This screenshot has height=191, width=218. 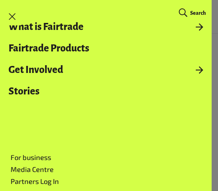 I want to click on a: Toggle Menu, so click(x=12, y=17).